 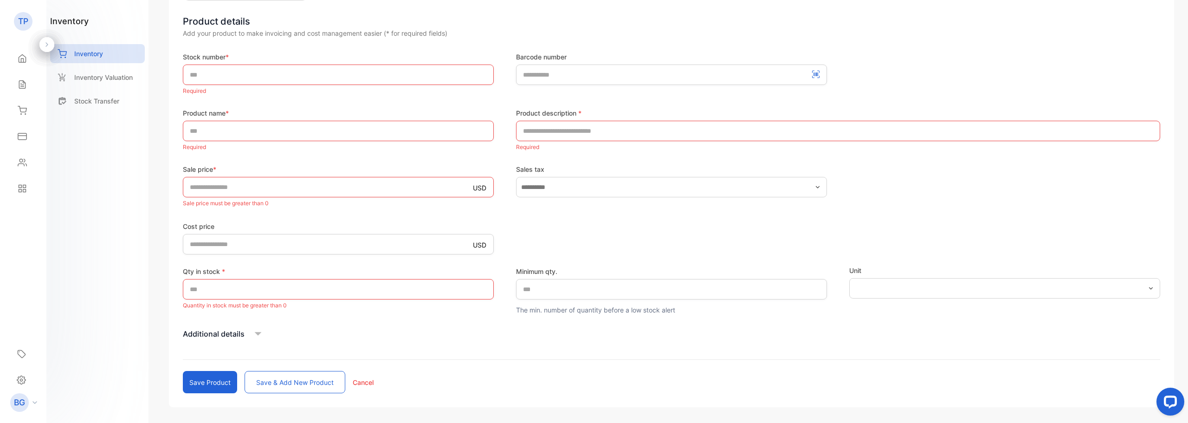 What do you see at coordinates (672, 310) in the screenshot?
I see `p: The min. number of quantity before a low stock alert` at bounding box center [672, 310].